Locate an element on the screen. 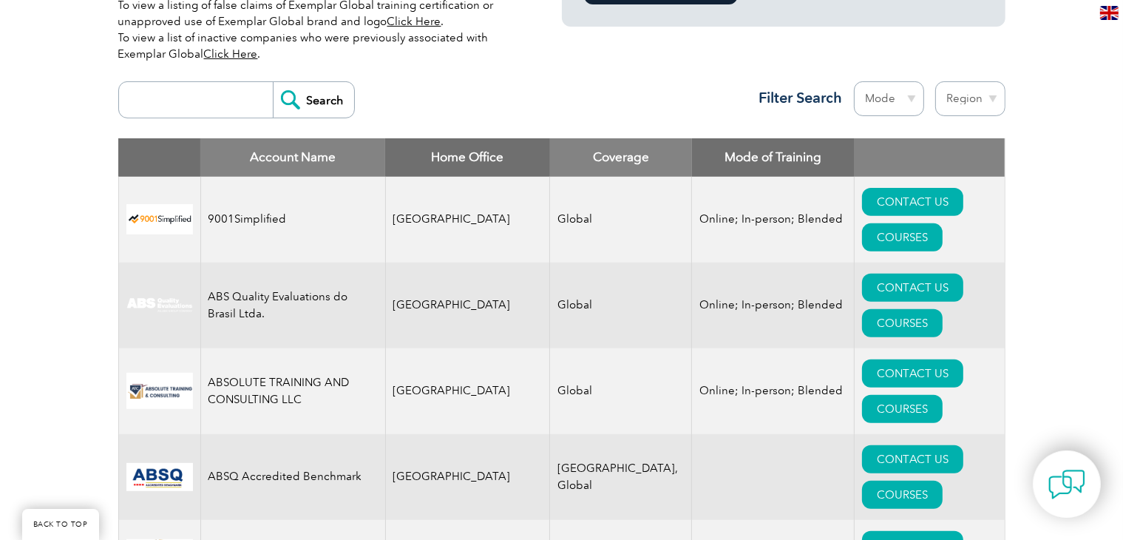 The height and width of the screenshot is (540, 1123). input: Search is located at coordinates (314, 100).